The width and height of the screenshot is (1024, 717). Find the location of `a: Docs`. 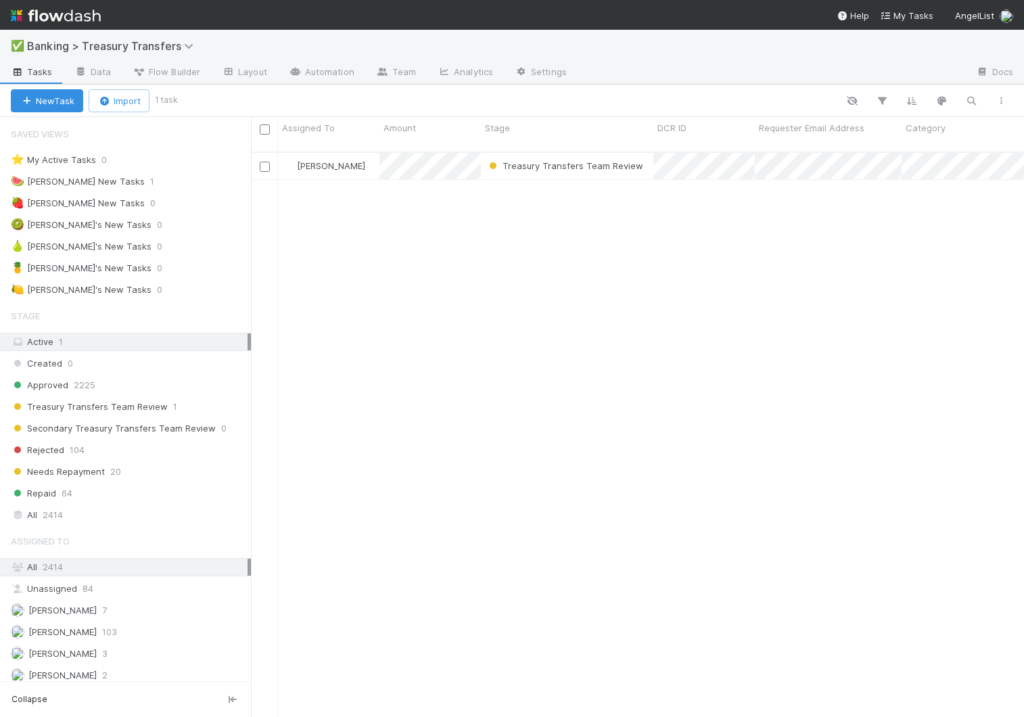

a: Docs is located at coordinates (994, 73).